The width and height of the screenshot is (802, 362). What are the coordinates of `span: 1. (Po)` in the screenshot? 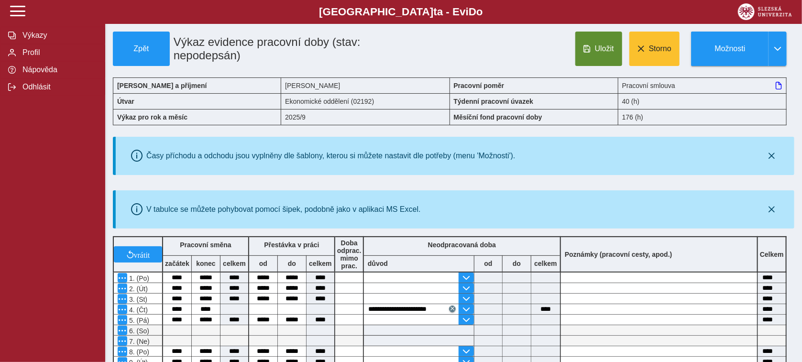 It's located at (138, 278).